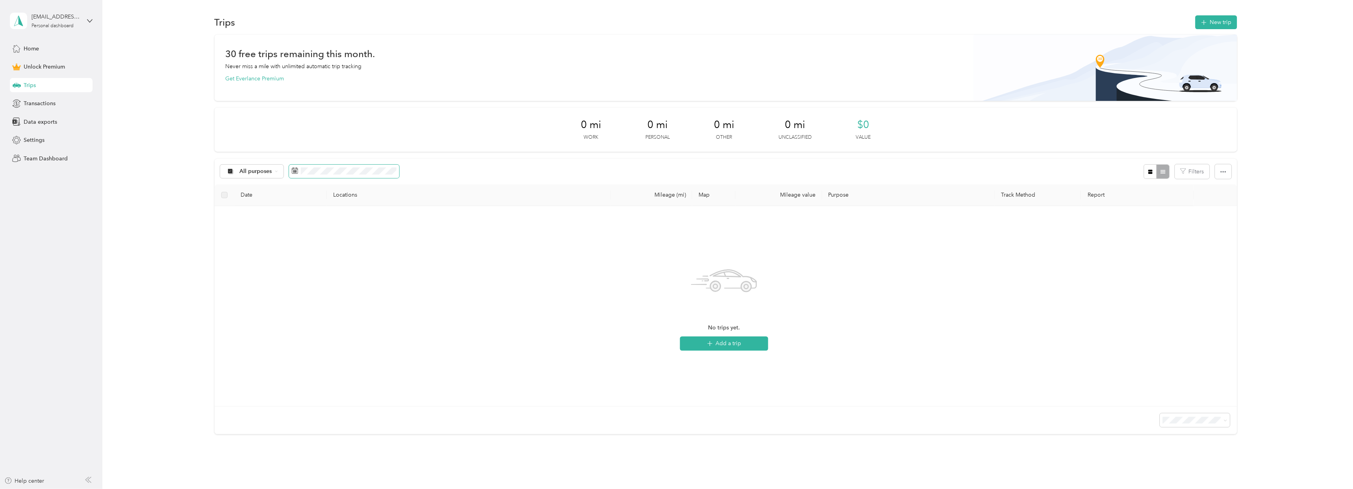 Image resolution: width=1353 pixels, height=489 pixels. I want to click on button: Filters, so click(1193, 171).